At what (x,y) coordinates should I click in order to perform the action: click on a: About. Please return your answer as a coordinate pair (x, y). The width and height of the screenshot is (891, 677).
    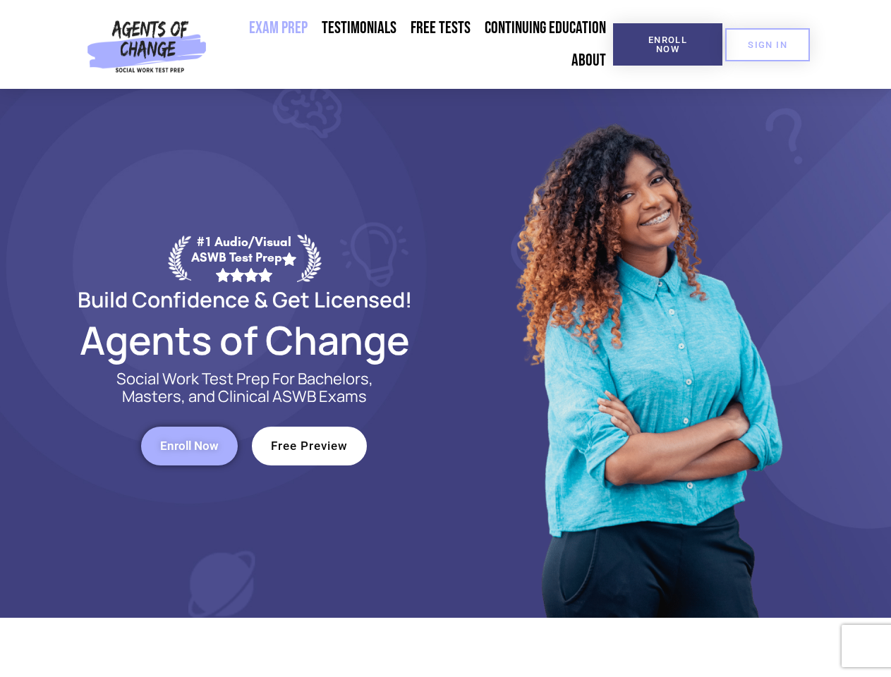
    Looking at the image, I should click on (588, 61).